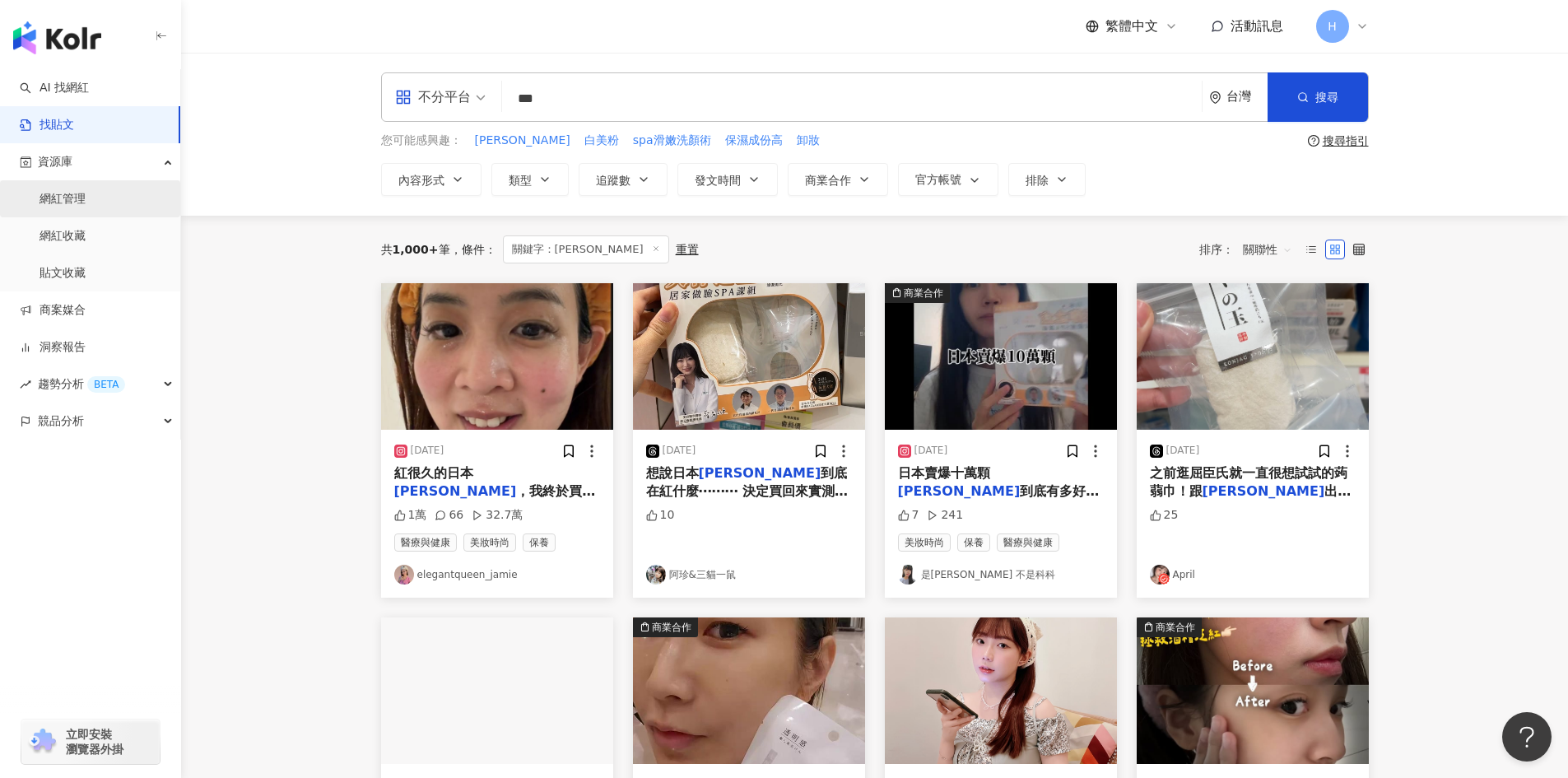  Describe the element at coordinates (1047, 179) in the screenshot. I see `button: 排除` at that location.